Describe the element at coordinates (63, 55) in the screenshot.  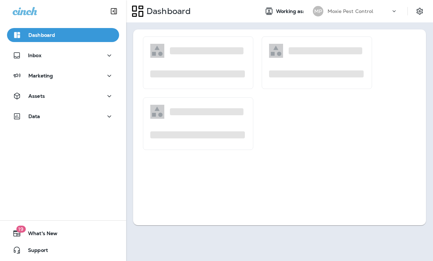
I see `button: Inbox` at that location.